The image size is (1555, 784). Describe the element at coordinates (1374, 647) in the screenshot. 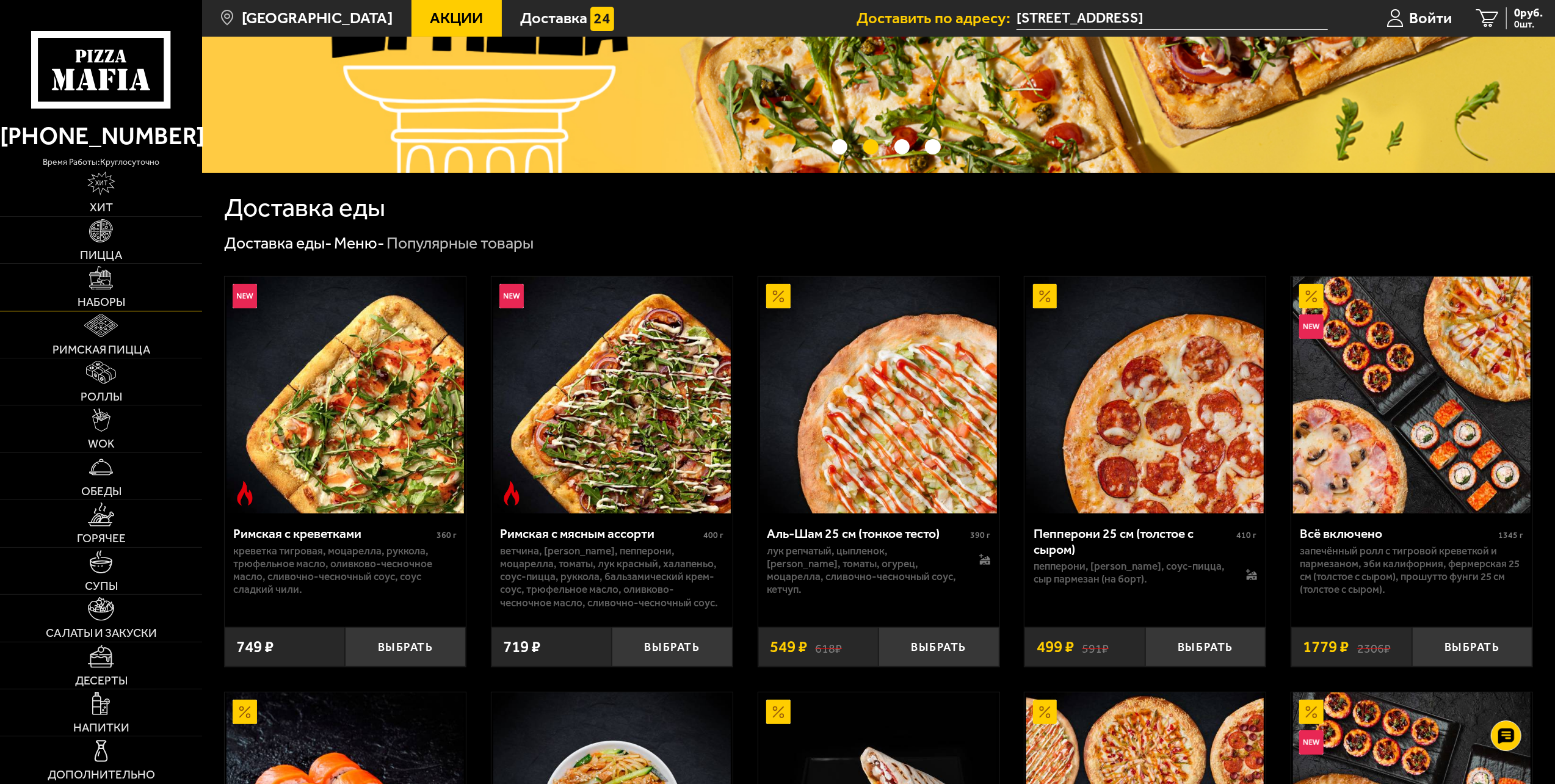

I see `s: 2306 ₽` at that location.